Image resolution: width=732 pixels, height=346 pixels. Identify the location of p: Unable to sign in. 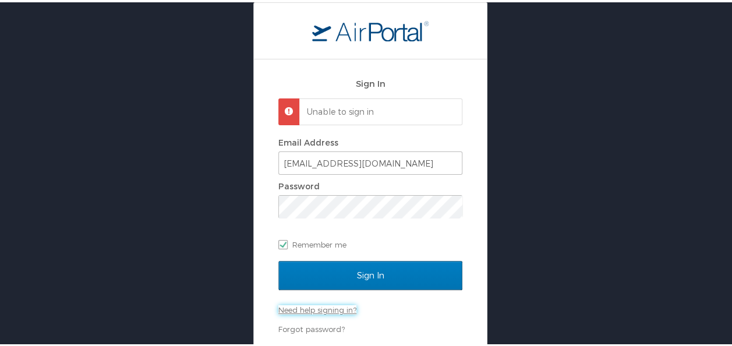
(379, 110).